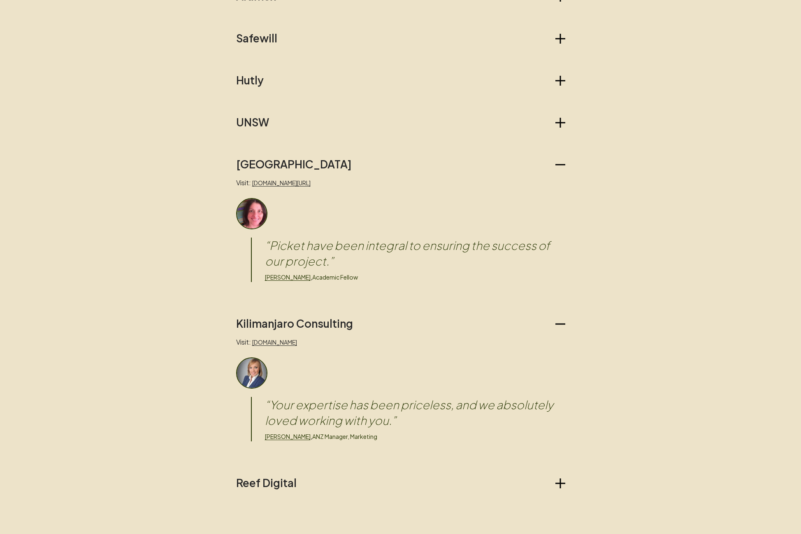 This screenshot has width=801, height=534. I want to click on h2: Hutly, so click(250, 80).